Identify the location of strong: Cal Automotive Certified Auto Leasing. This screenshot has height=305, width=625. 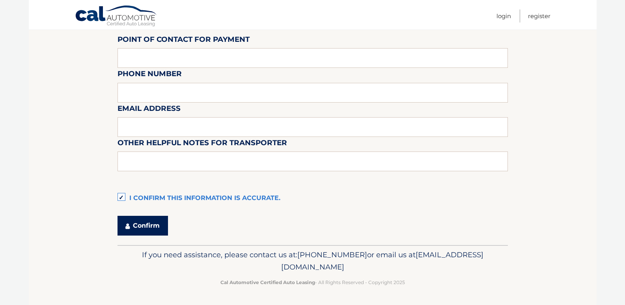
(268, 282).